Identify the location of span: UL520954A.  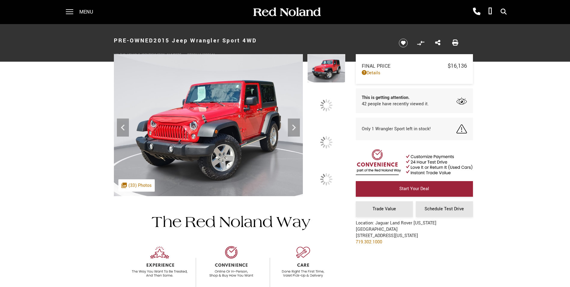
(207, 55).